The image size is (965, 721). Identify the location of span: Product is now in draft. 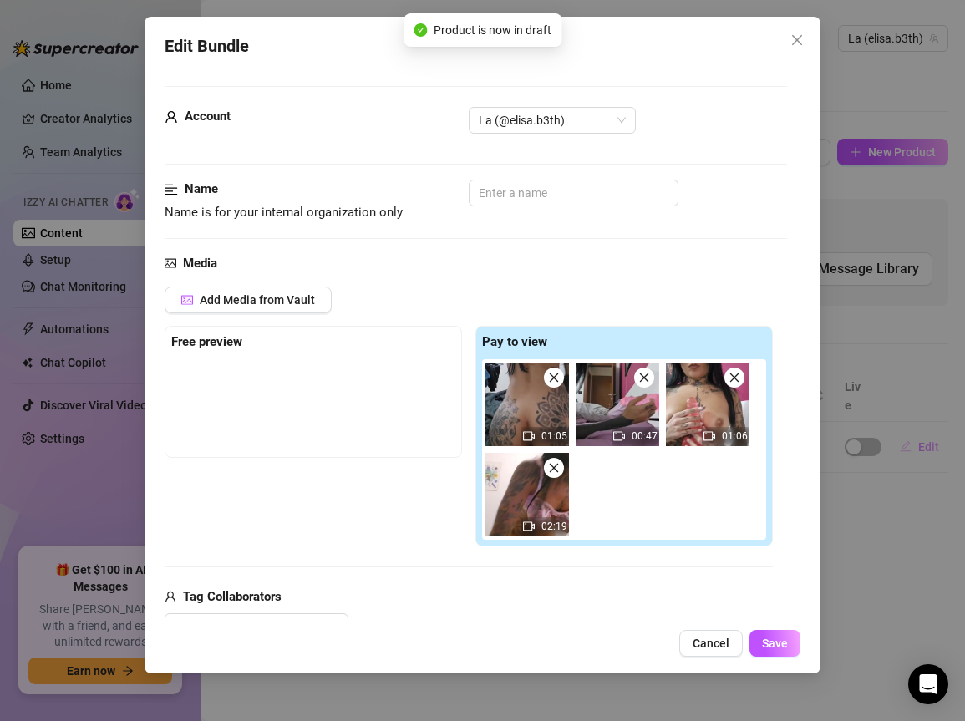
(492, 30).